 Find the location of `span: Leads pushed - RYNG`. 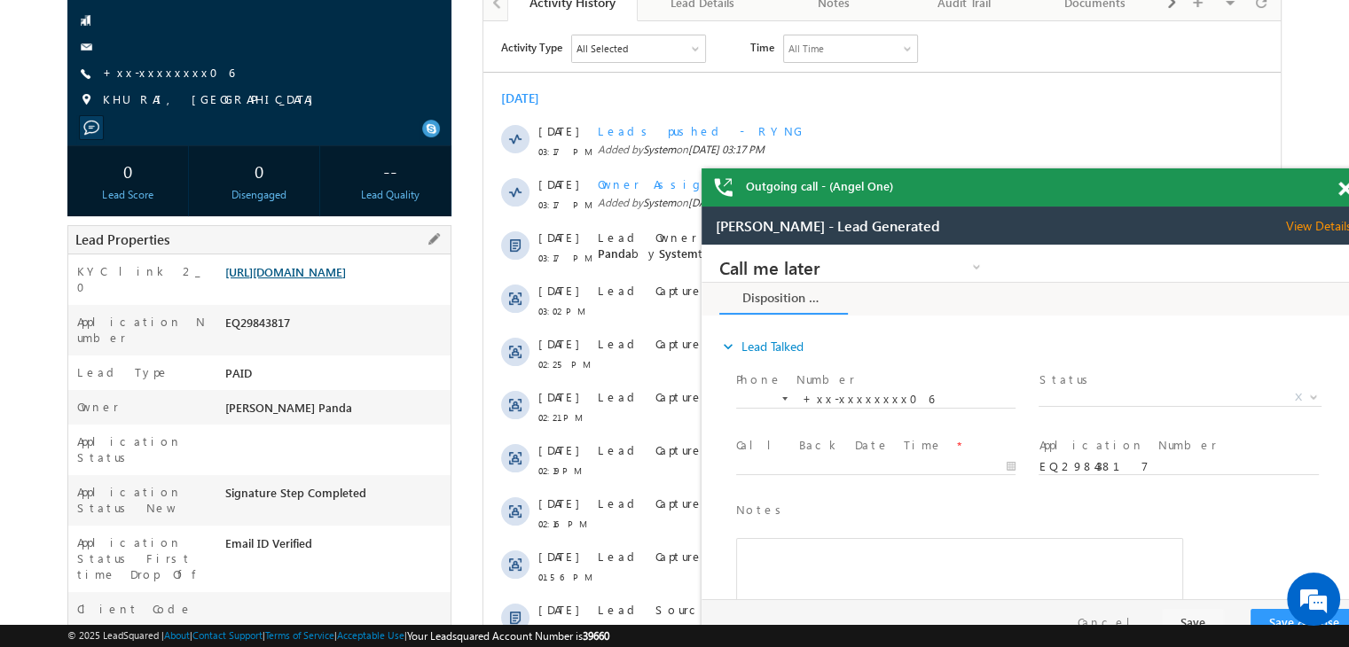

span: Leads pushed - RYNG is located at coordinates (217, 109).